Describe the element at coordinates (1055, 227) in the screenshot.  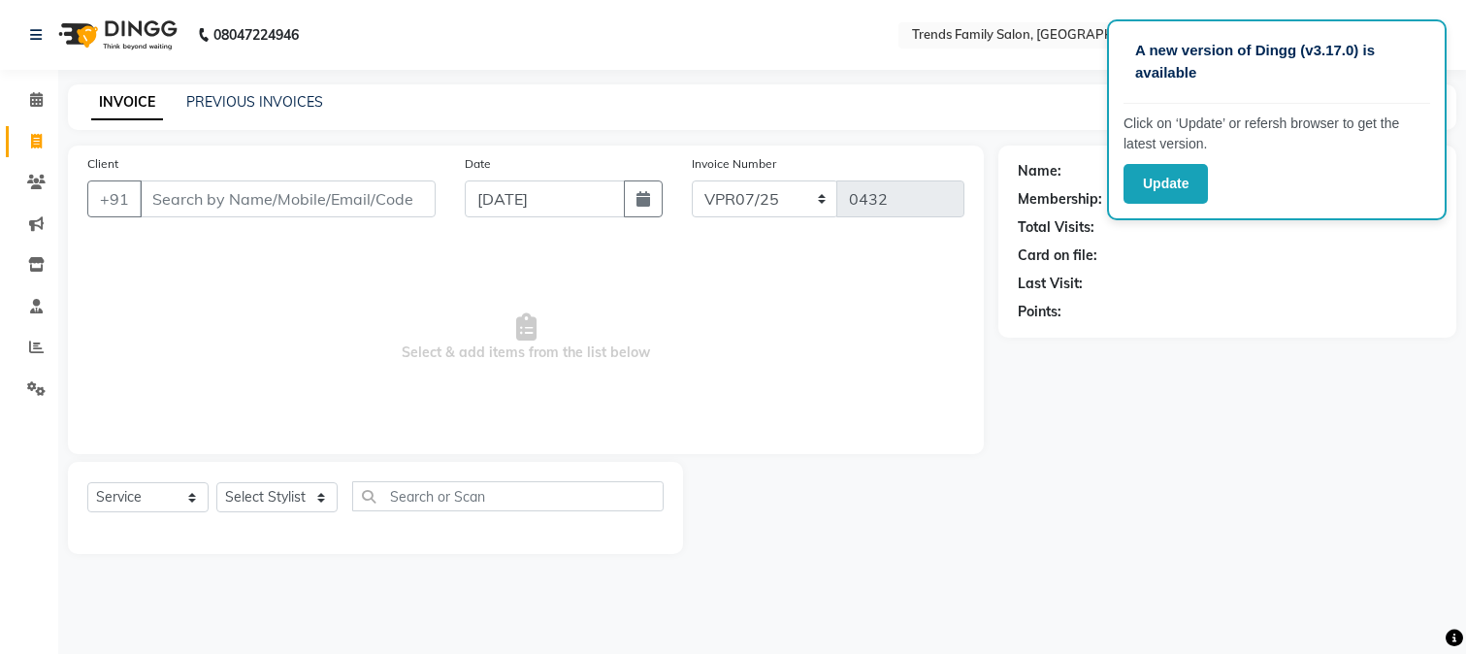
I see `div: Total Visits:` at that location.